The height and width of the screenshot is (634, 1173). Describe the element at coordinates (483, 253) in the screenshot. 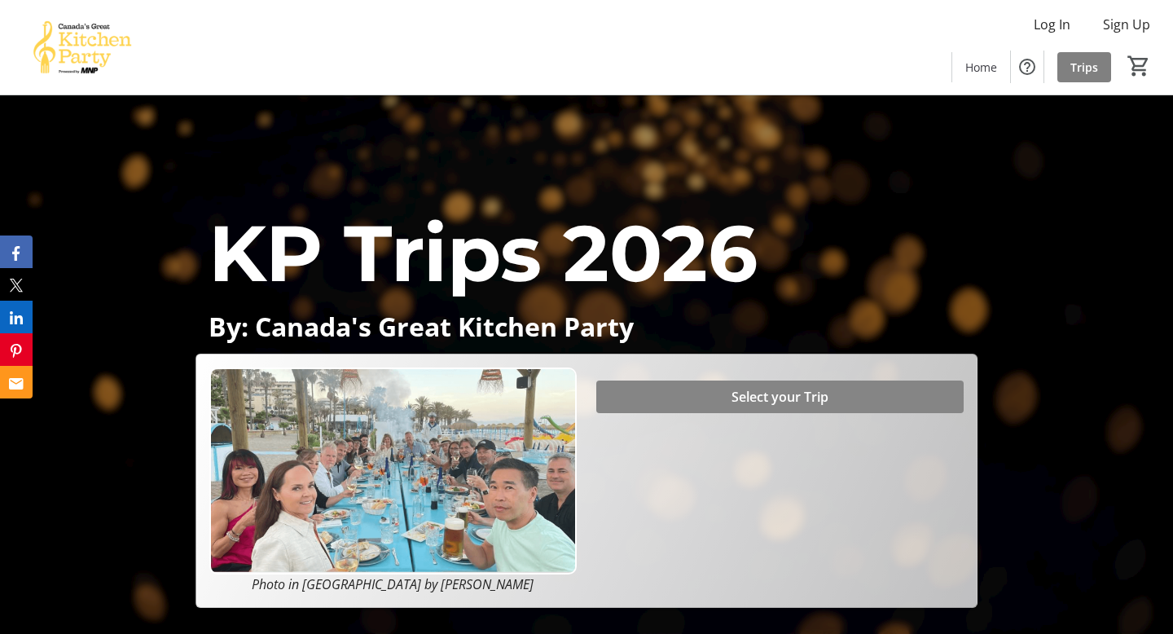

I see `span: KP Trips 2026` at that location.